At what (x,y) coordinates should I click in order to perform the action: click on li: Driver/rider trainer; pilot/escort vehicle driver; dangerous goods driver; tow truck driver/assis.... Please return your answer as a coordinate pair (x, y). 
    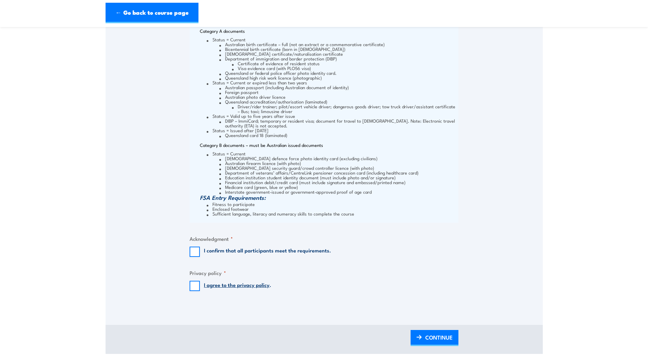
    Looking at the image, I should click on (344, 109).